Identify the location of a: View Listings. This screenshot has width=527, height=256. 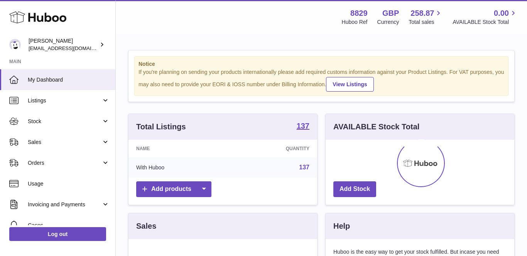
(349, 84).